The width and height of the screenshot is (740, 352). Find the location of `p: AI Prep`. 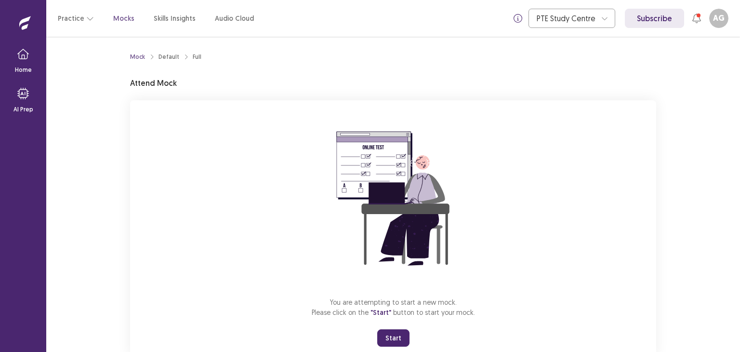

p: AI Prep is located at coordinates (23, 109).